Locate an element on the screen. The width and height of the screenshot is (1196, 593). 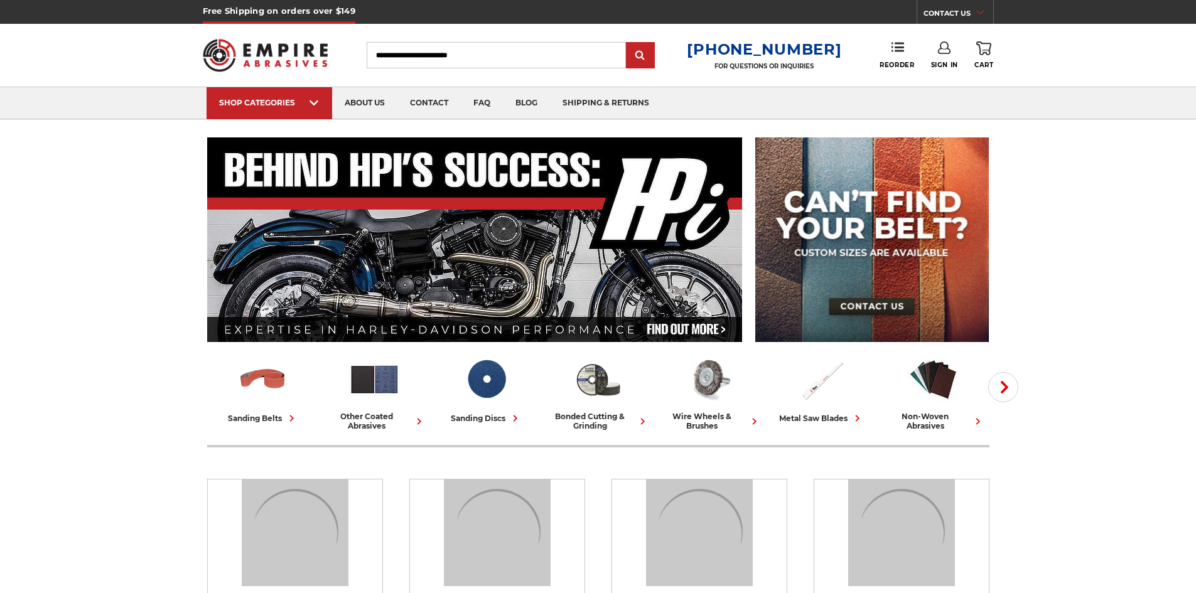
div: wire wheels & brushes is located at coordinates (710, 421).